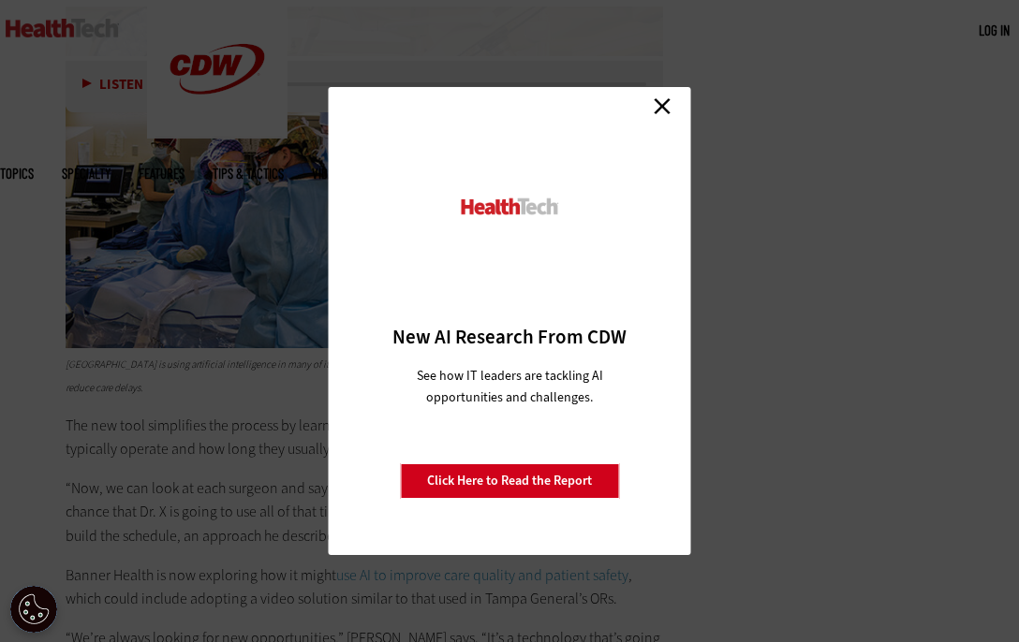 The image size is (1019, 642). What do you see at coordinates (509, 337) in the screenshot?
I see `h3: New AI Research From CDW` at bounding box center [509, 337].